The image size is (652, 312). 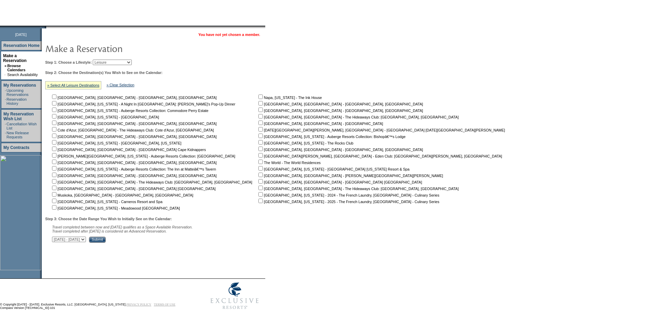 What do you see at coordinates (120, 85) in the screenshot?
I see `a: » Clear Selection` at bounding box center [120, 85].